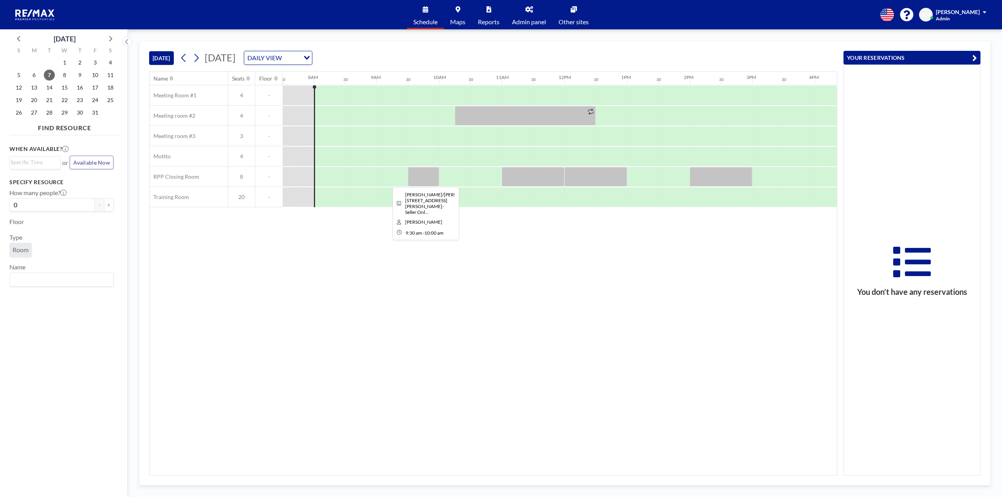 Image resolution: width=1002 pixels, height=497 pixels. Describe the element at coordinates (688, 77) in the screenshot. I see `div: 2PM` at that location.